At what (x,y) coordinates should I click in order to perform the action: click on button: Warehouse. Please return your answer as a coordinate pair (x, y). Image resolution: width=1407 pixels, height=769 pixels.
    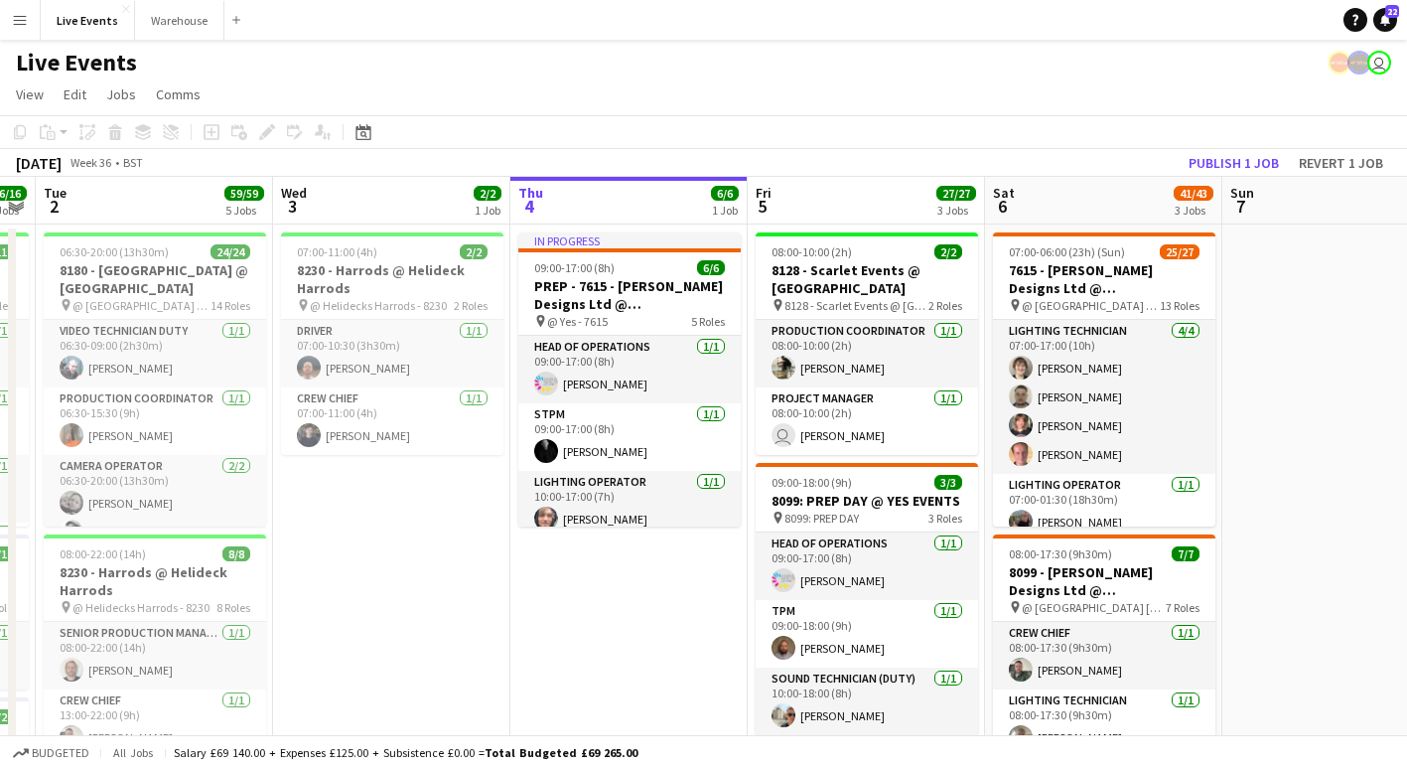
    Looking at the image, I should click on (180, 20).